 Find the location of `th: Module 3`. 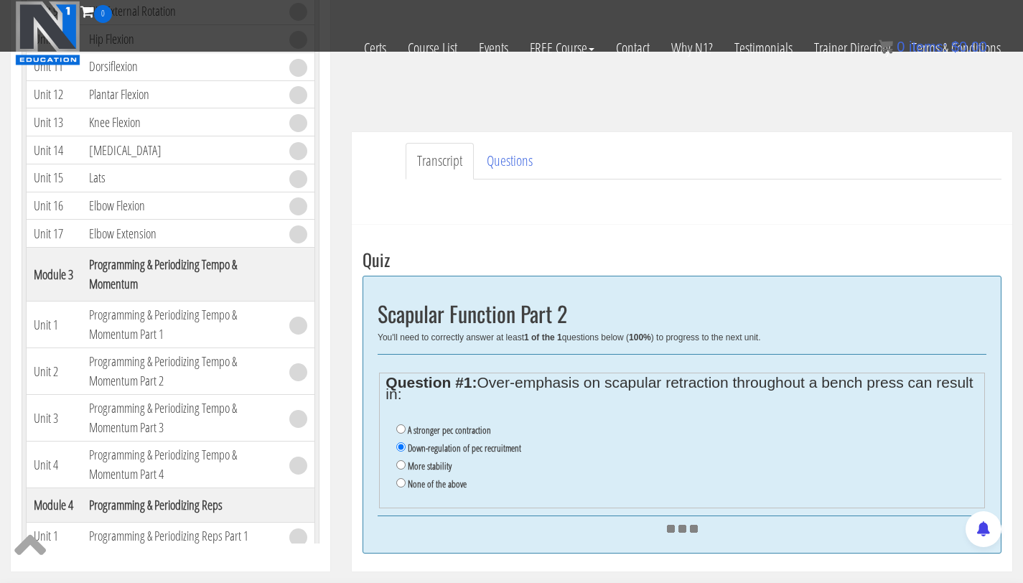

th: Module 3 is located at coordinates (54, 274).